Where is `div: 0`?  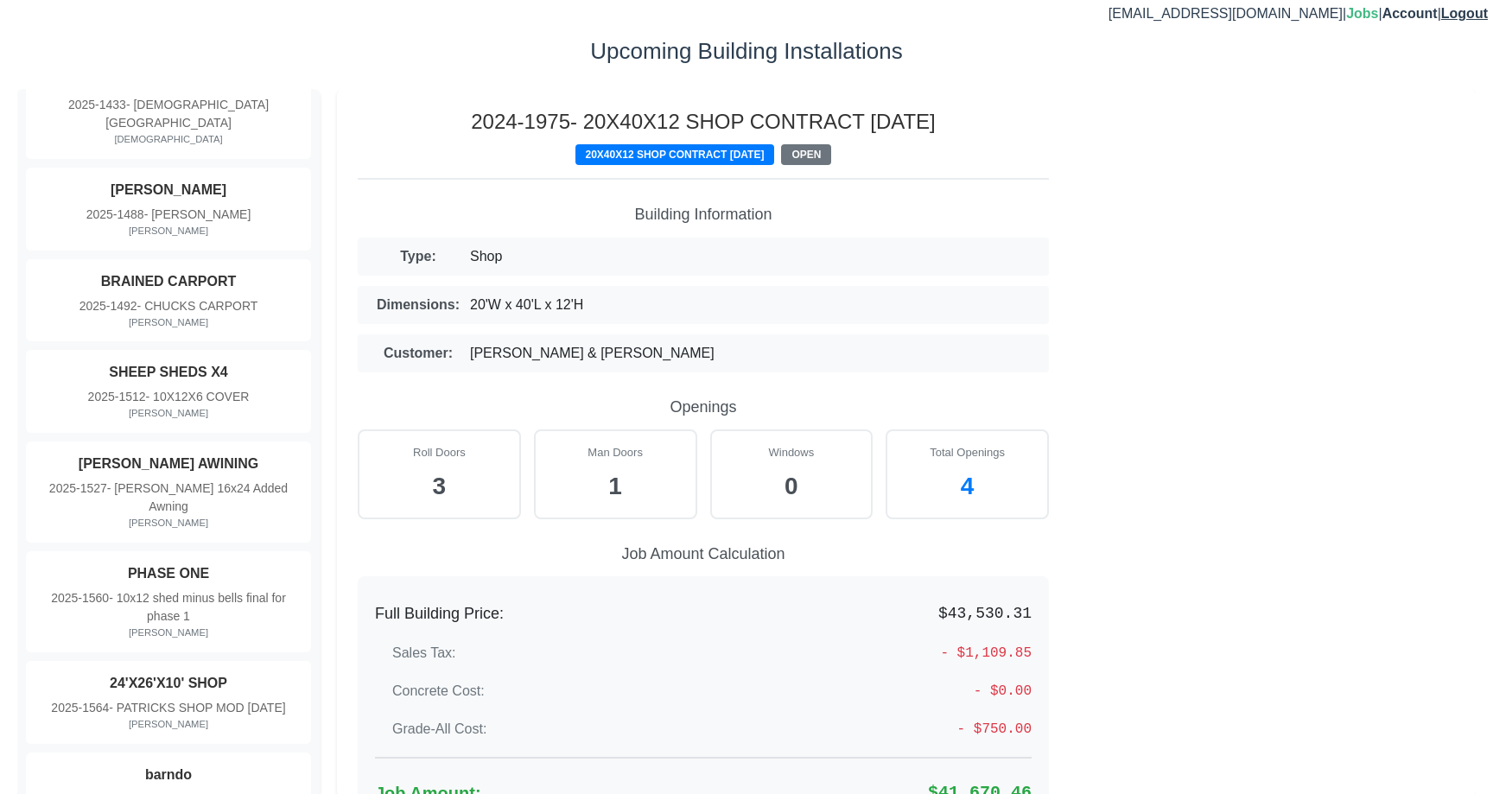 div: 0 is located at coordinates (791, 486).